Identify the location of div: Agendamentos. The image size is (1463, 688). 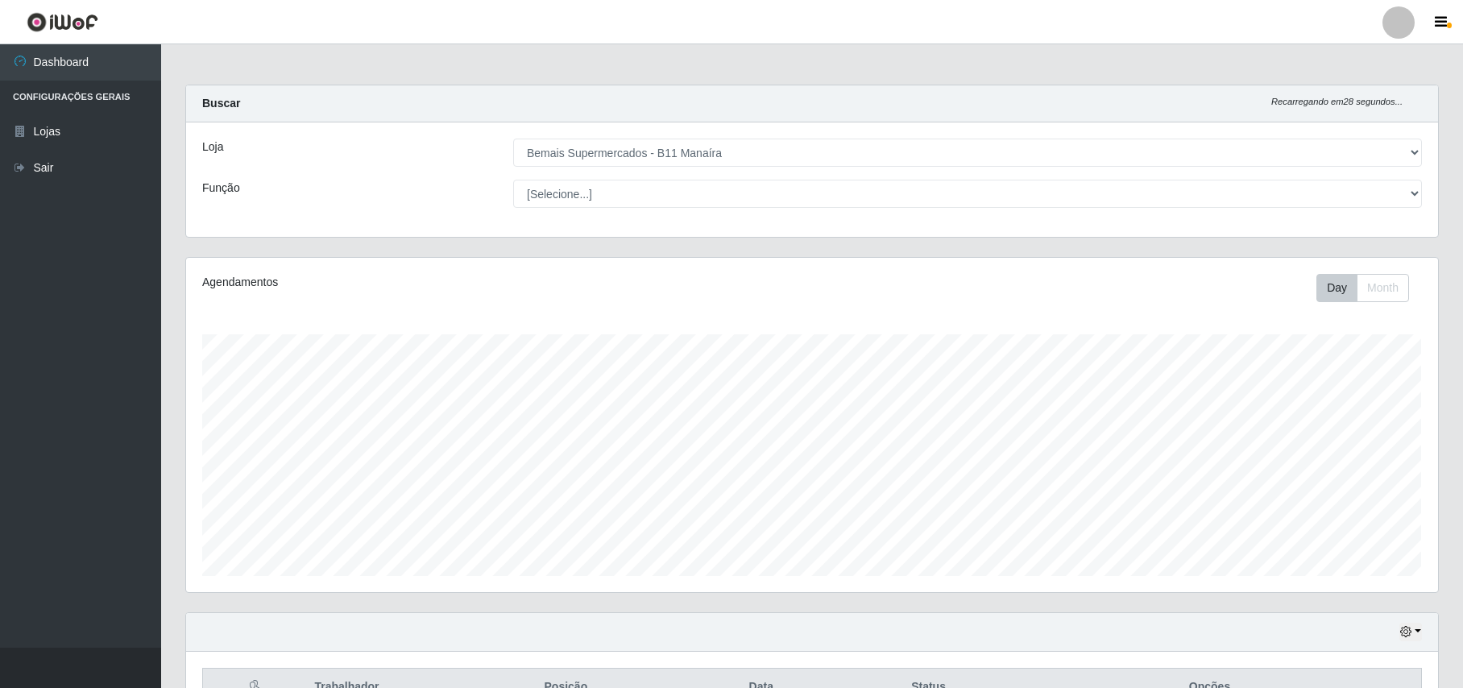
(449, 282).